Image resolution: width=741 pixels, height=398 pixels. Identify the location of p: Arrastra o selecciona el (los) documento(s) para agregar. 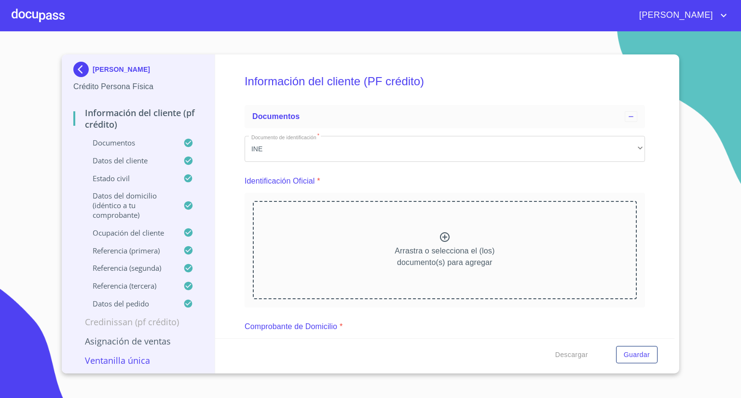
(444, 257).